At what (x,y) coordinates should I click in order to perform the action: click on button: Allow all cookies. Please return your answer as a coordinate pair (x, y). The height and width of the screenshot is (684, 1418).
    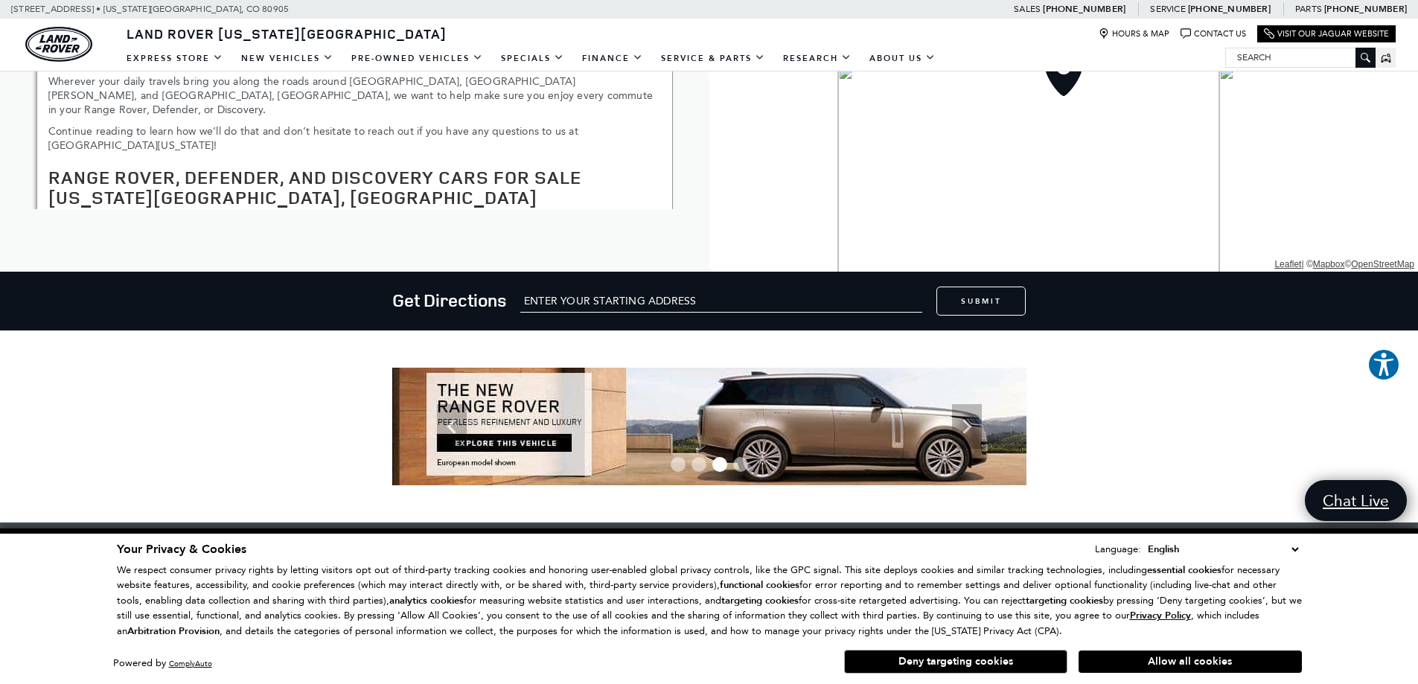
    Looking at the image, I should click on (1190, 662).